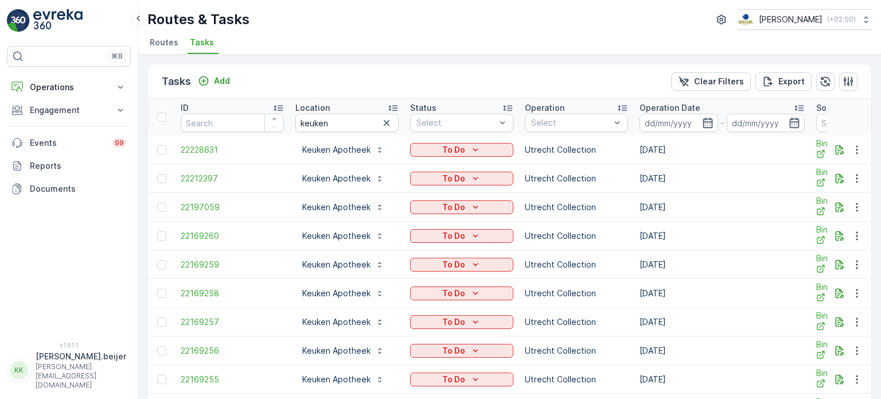 This screenshot has width=881, height=399. I want to click on p: Engagement, so click(69, 110).